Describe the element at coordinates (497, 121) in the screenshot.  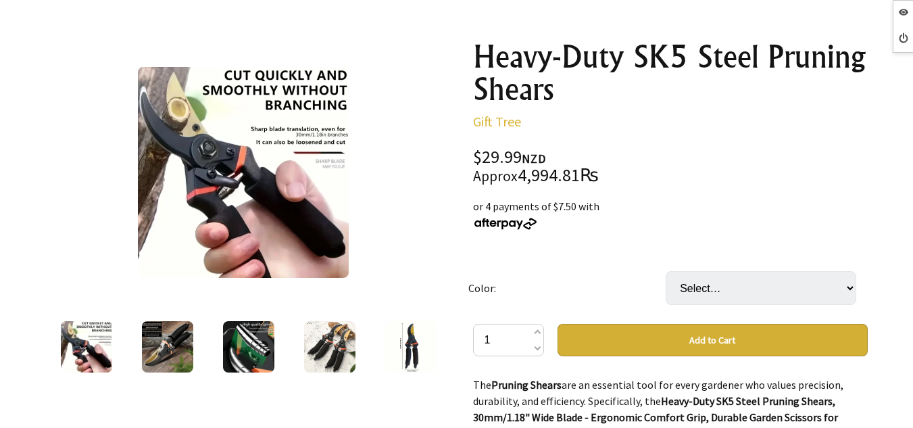
I see `a: Gift Tree` at that location.